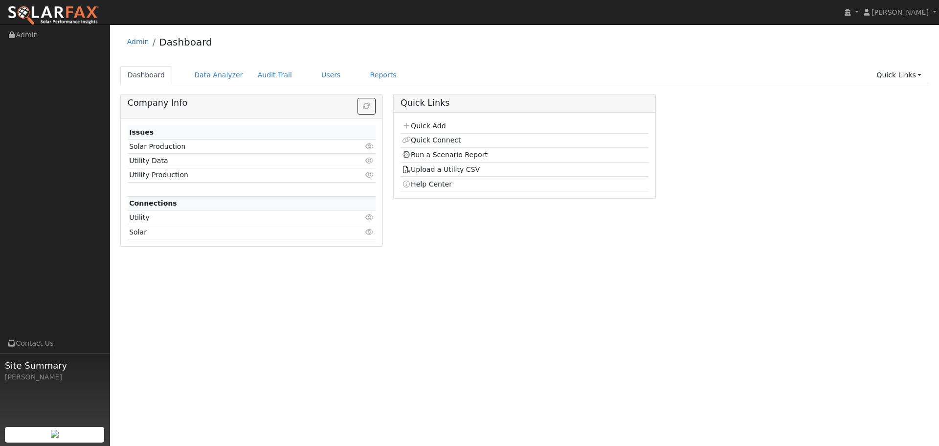 Image resolution: width=939 pixels, height=446 pixels. What do you see at coordinates (331, 75) in the screenshot?
I see `a: Users` at bounding box center [331, 75].